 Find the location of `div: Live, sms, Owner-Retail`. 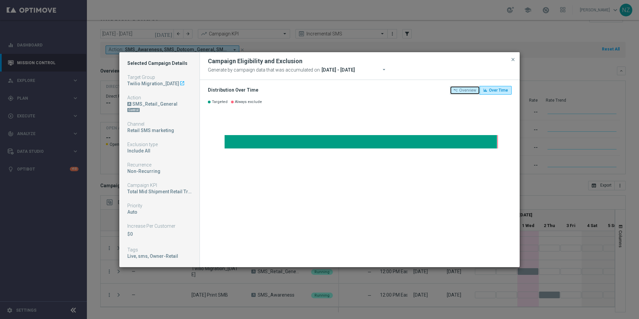

div: Live, sms, Owner-Retail is located at coordinates (159, 256).